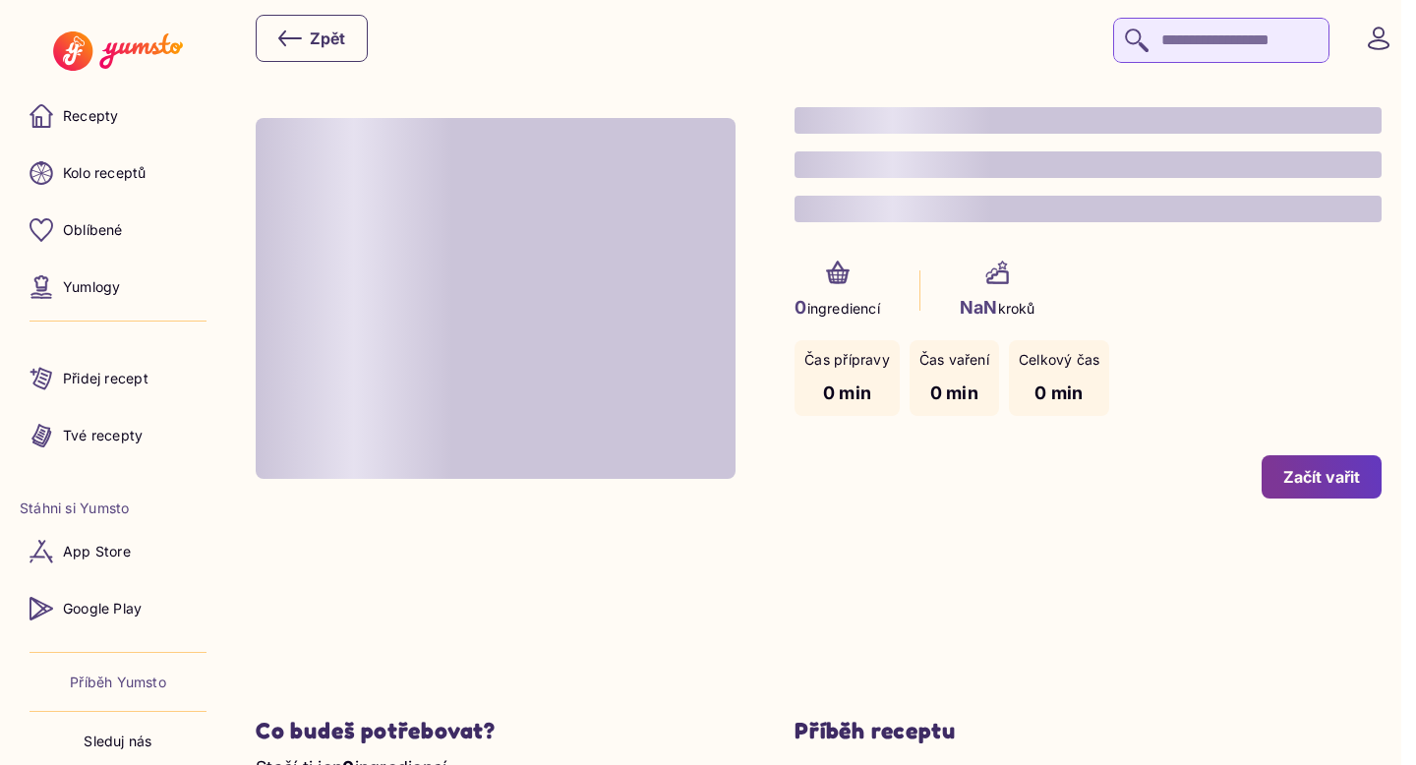 The image size is (1416, 765). I want to click on p: Recepty, so click(90, 116).